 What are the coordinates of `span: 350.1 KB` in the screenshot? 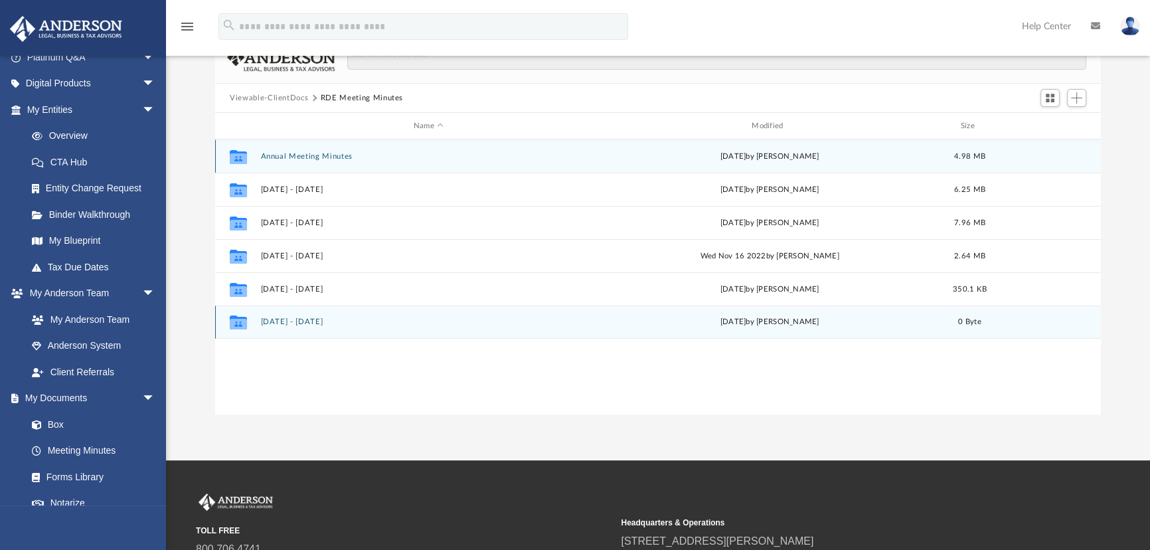 It's located at (970, 289).